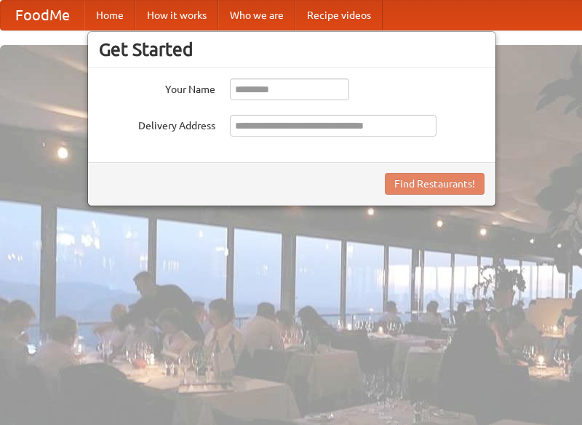 The height and width of the screenshot is (425, 582). Describe the element at coordinates (257, 15) in the screenshot. I see `a: Who we are` at that location.